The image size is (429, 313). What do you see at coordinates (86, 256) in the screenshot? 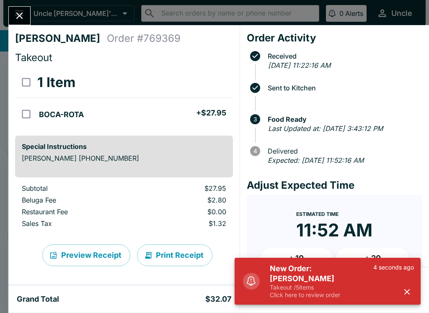
I see `button: Preview Receipt` at bounding box center [86, 256].